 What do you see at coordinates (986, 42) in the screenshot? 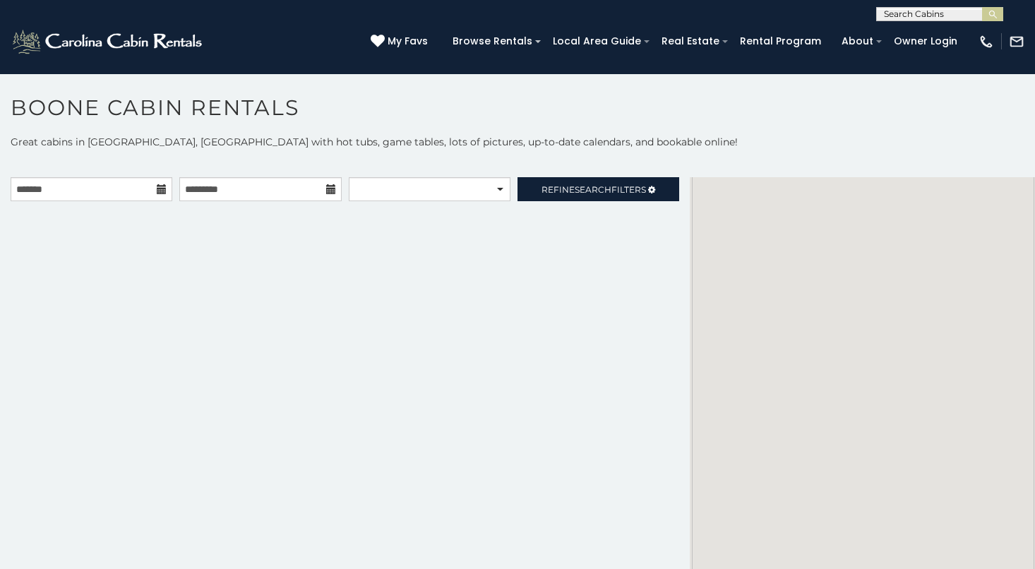
I see `img: phone-regular-white.png` at bounding box center [986, 42].